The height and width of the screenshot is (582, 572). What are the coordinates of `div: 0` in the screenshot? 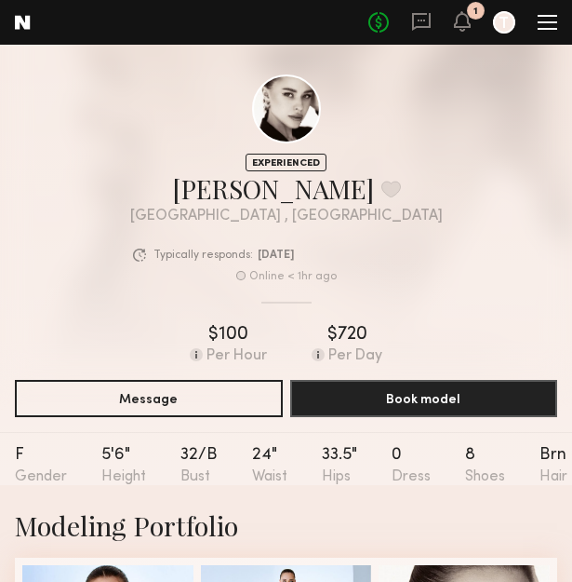 It's located at (428, 465).